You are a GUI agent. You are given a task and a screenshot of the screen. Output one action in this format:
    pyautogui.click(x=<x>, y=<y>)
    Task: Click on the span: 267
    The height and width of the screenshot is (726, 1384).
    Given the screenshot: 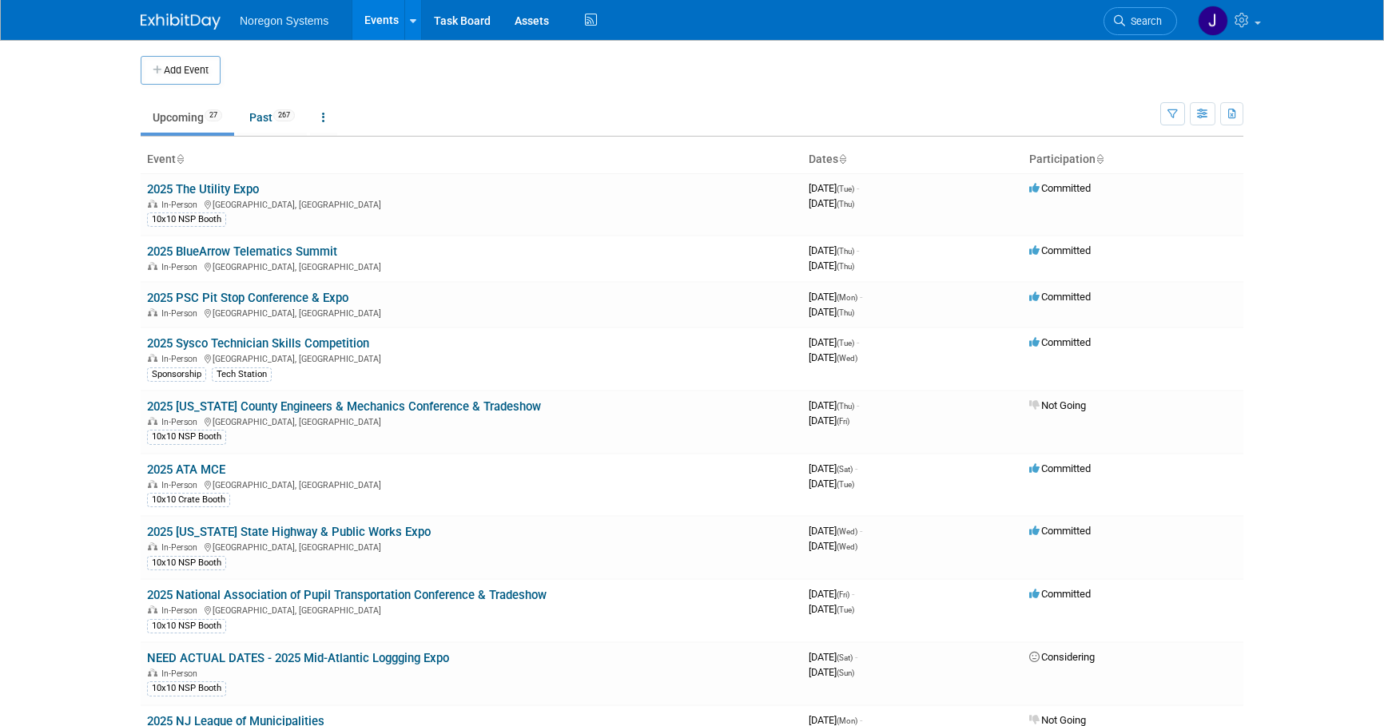 What is the action you would take?
    pyautogui.click(x=284, y=115)
    